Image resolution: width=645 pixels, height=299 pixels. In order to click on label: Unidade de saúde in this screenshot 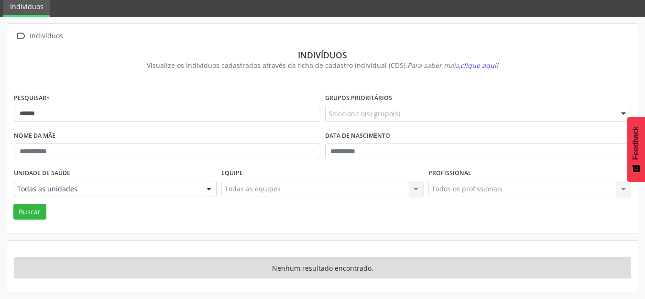, I will do `click(42, 173)`.